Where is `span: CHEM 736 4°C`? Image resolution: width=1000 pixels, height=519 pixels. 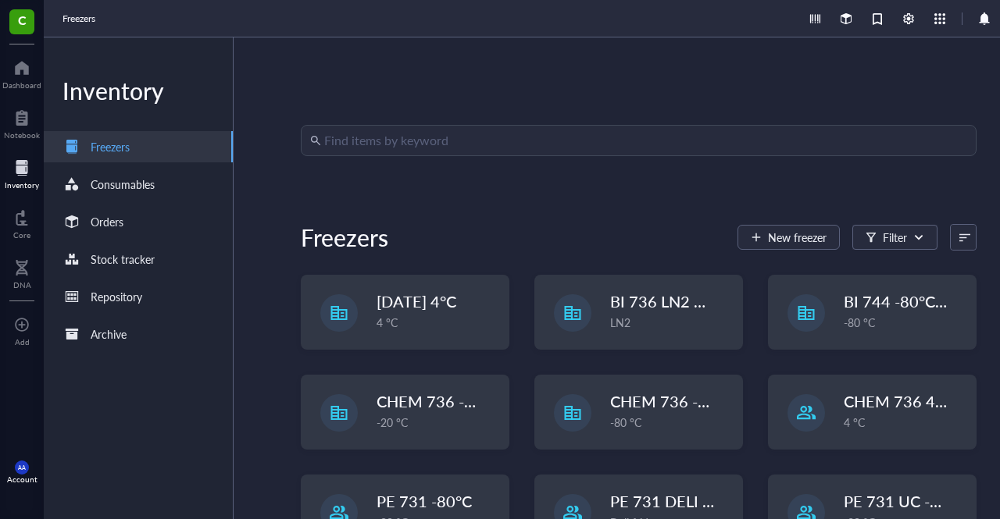
span: CHEM 736 4°C is located at coordinates (898, 402).